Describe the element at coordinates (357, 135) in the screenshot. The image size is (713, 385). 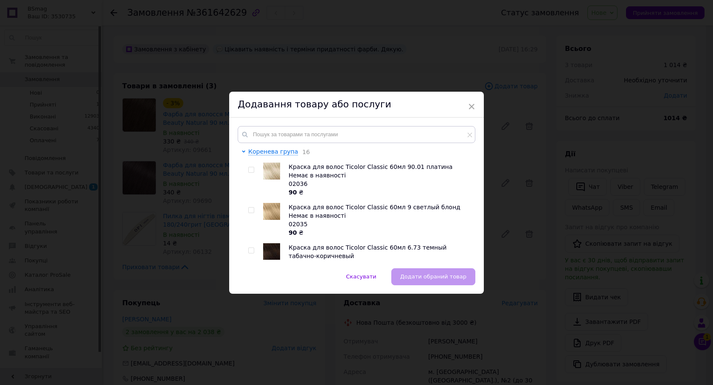
I see `input: Пошук за товарами та послугами` at that location.